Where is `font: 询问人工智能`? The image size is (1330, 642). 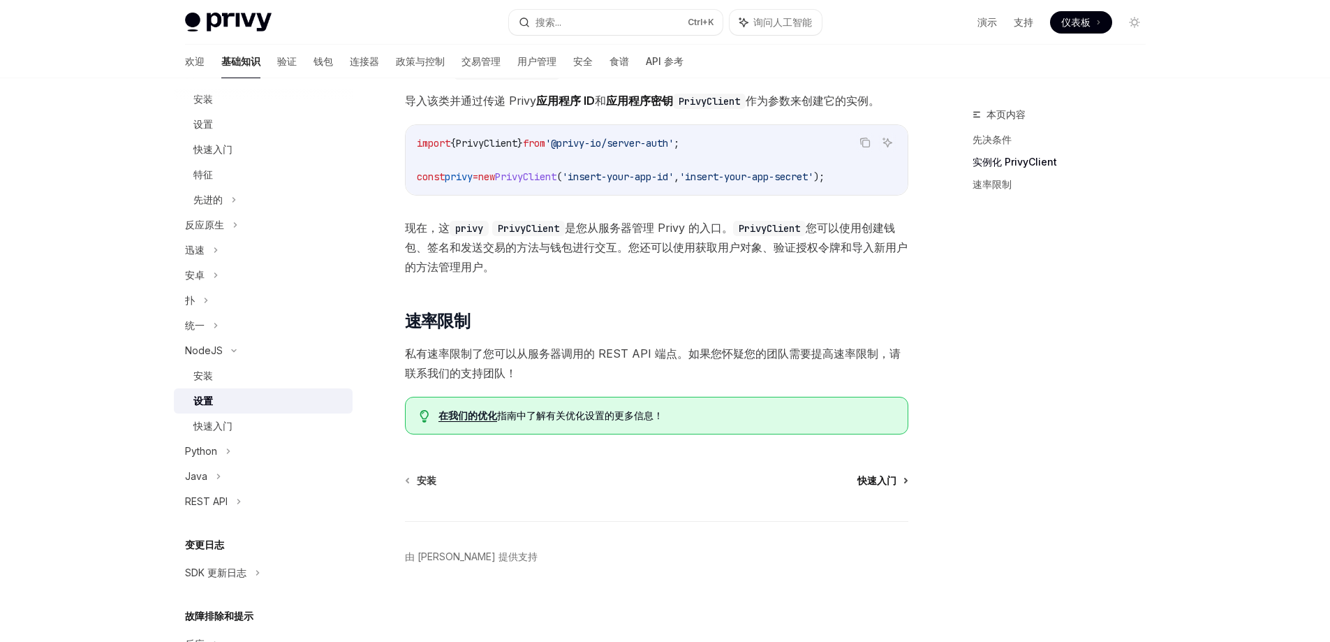
font: 询问人工智能 is located at coordinates (783, 22).